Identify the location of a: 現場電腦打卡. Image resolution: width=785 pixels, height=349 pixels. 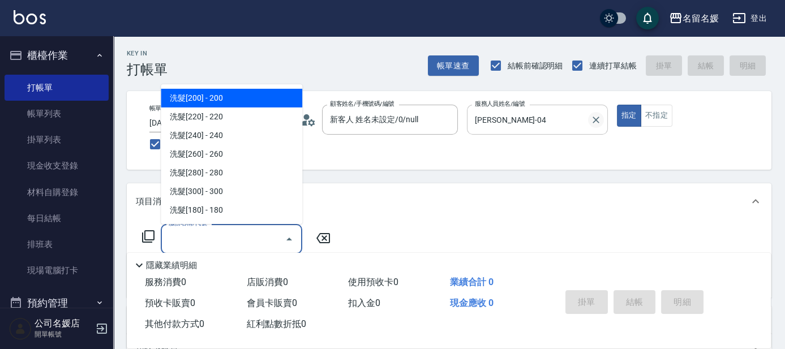
(57, 271).